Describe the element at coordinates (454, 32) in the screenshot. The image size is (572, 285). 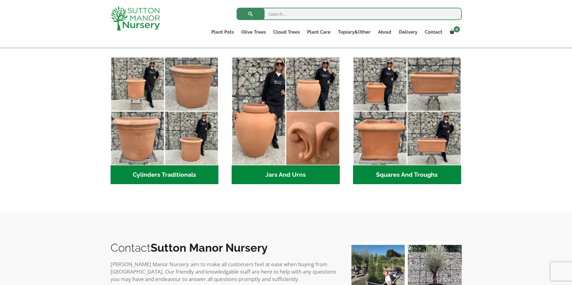
I see `a: 0` at that location.